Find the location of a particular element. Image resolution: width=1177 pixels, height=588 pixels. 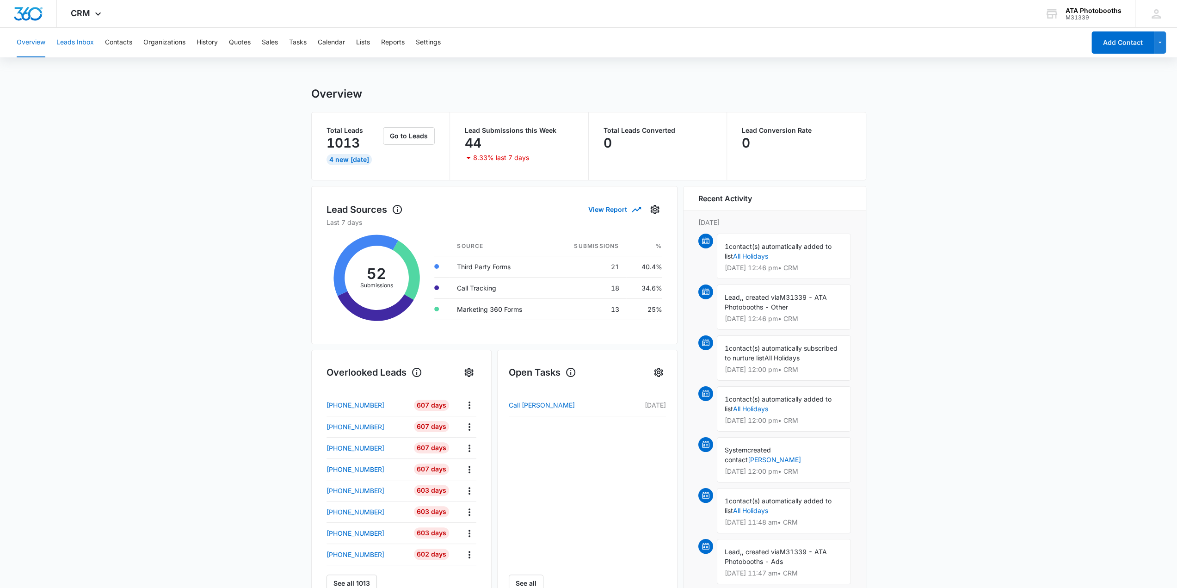

button: Organizations is located at coordinates (164, 43).